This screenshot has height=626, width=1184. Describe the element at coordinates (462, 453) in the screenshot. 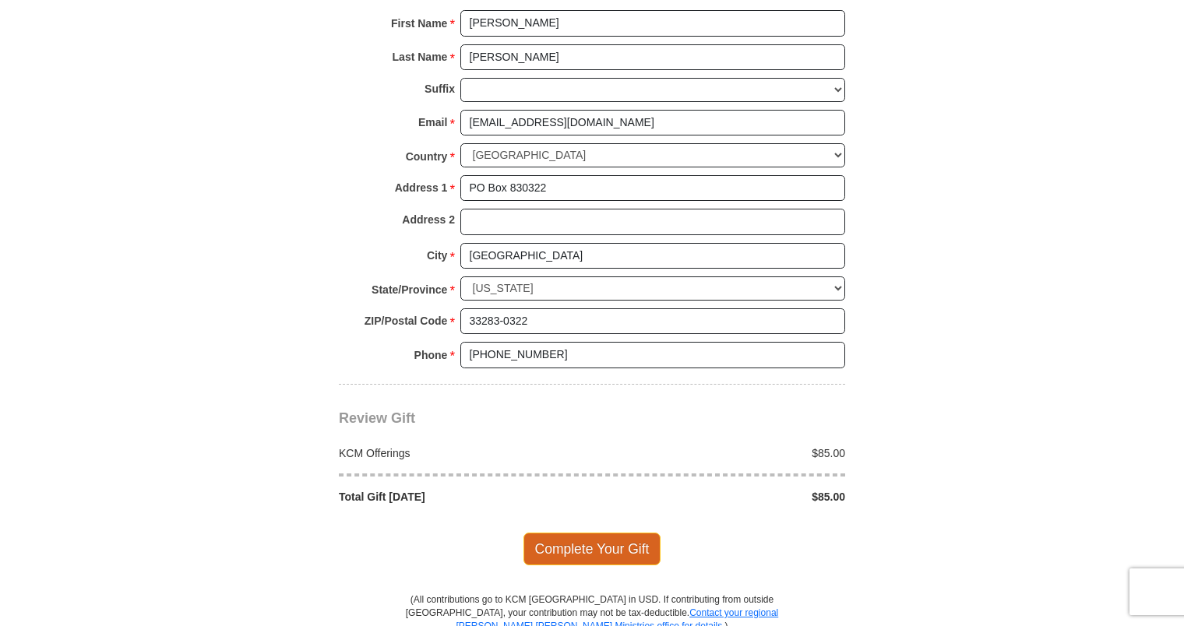

I see `div: KCM Offerings` at that location.